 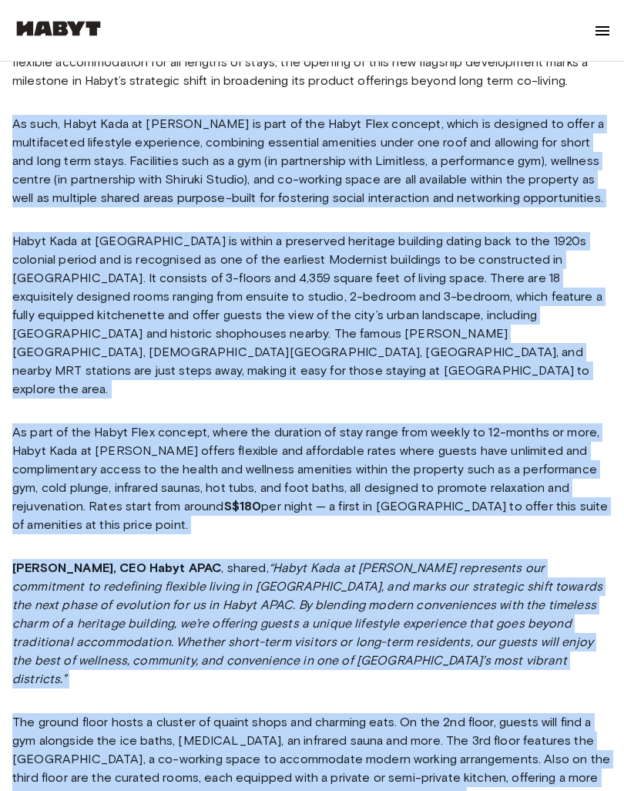 What do you see at coordinates (312, 478) in the screenshot?
I see `p: As part of the Habyt Flex concept, where the duration of stay range from weekly to 12-months or m...` at bounding box center [312, 478].